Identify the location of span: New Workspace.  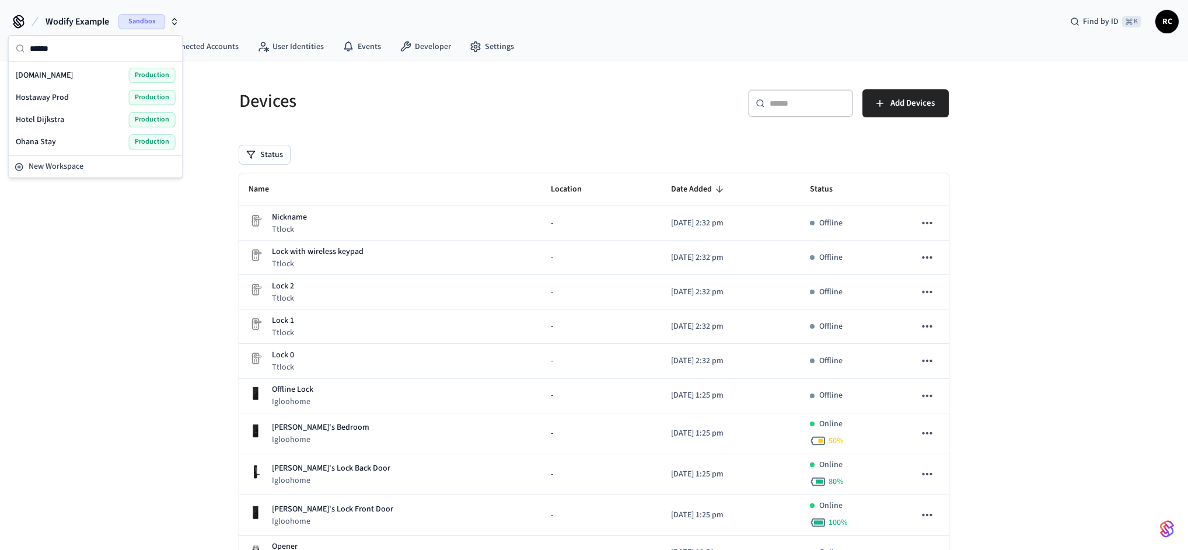
(56, 166).